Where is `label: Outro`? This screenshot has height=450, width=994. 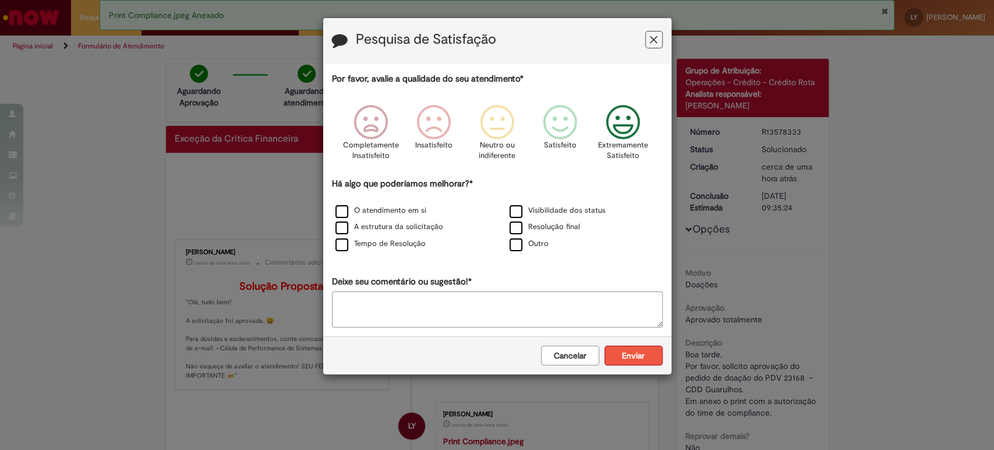
label: Outro is located at coordinates (529, 243).